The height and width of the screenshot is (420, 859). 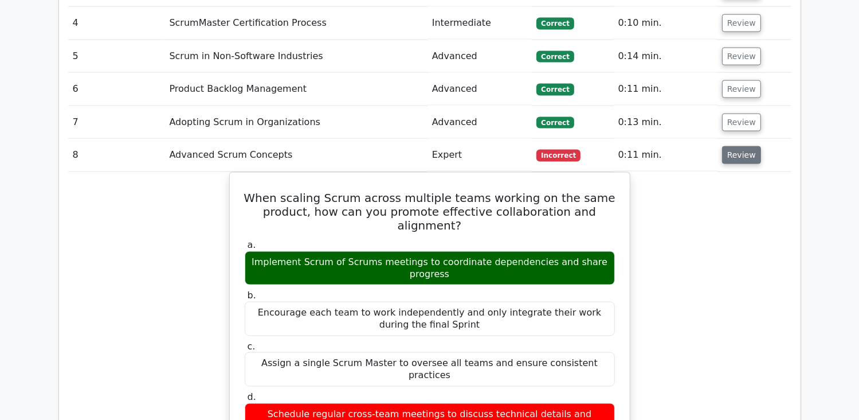 I want to click on td: Expert, so click(x=480, y=155).